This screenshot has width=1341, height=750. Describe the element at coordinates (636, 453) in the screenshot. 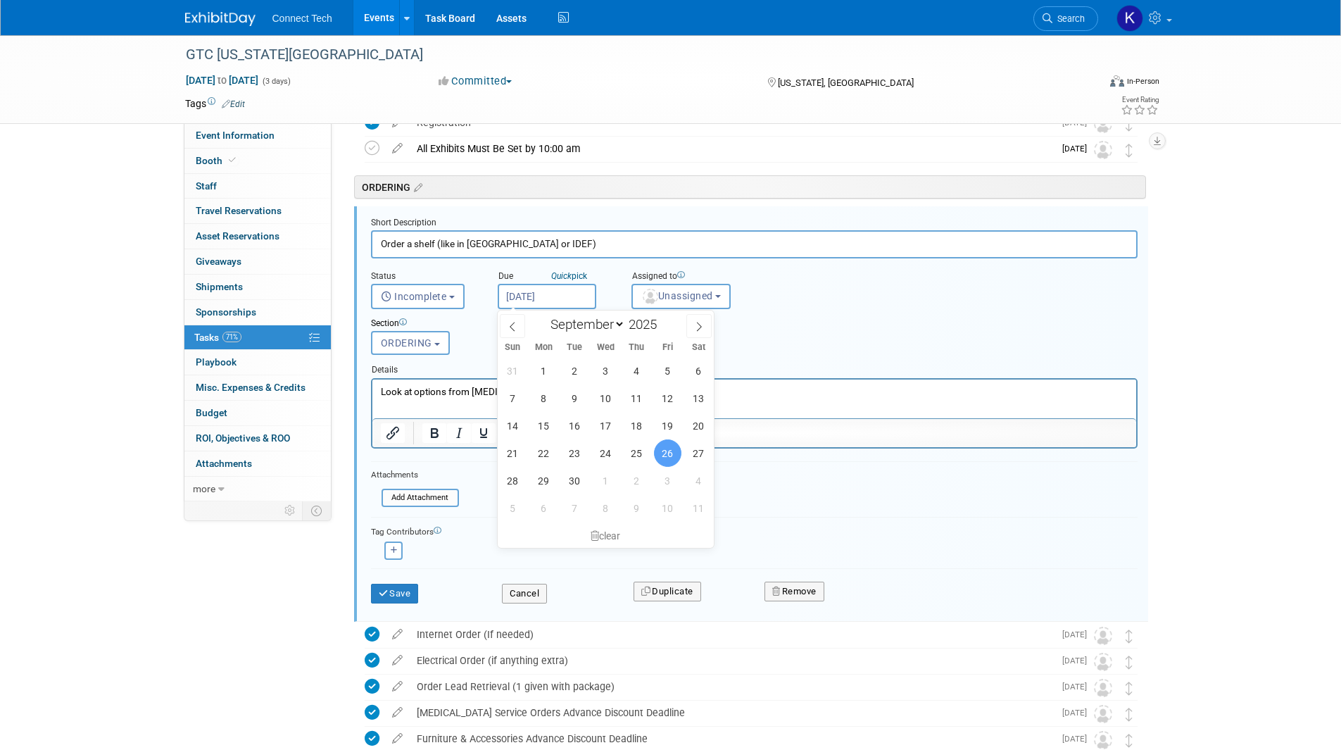

I see `span: September 25, 2025` at that location.